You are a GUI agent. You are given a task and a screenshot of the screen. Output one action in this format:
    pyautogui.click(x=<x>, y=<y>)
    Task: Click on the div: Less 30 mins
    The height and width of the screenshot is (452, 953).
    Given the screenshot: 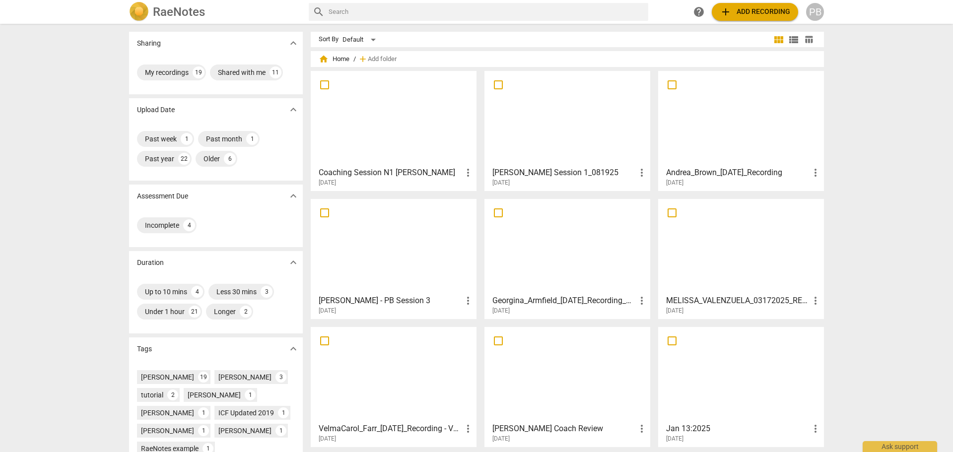 What is the action you would take?
    pyautogui.click(x=236, y=292)
    